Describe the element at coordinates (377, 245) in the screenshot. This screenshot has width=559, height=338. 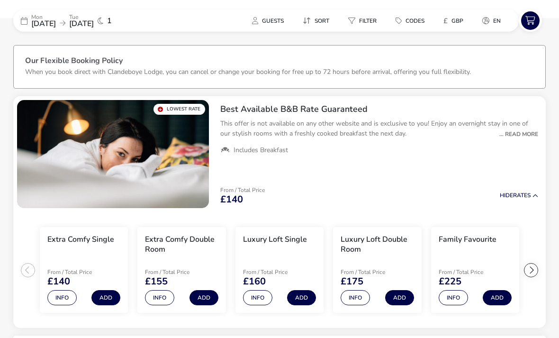
I see `h3: Luxury Loft Double Room` at that location.